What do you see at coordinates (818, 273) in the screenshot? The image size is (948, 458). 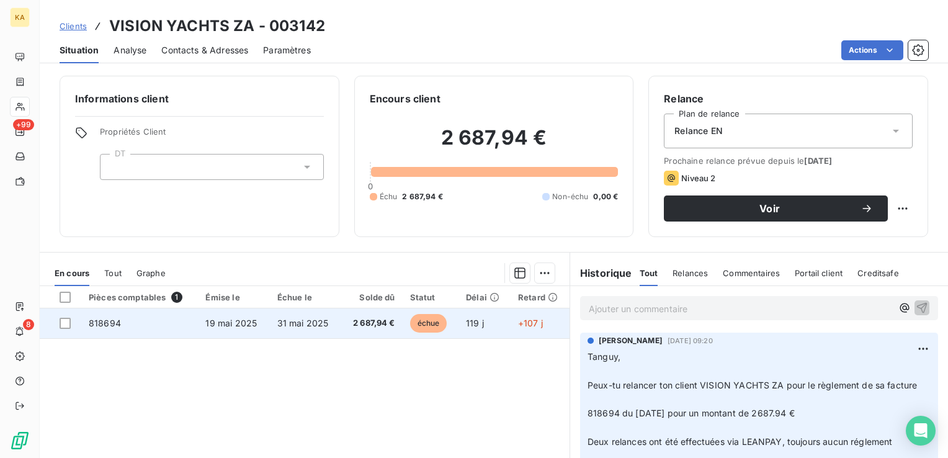 I see `span: Portail client` at bounding box center [818, 273].